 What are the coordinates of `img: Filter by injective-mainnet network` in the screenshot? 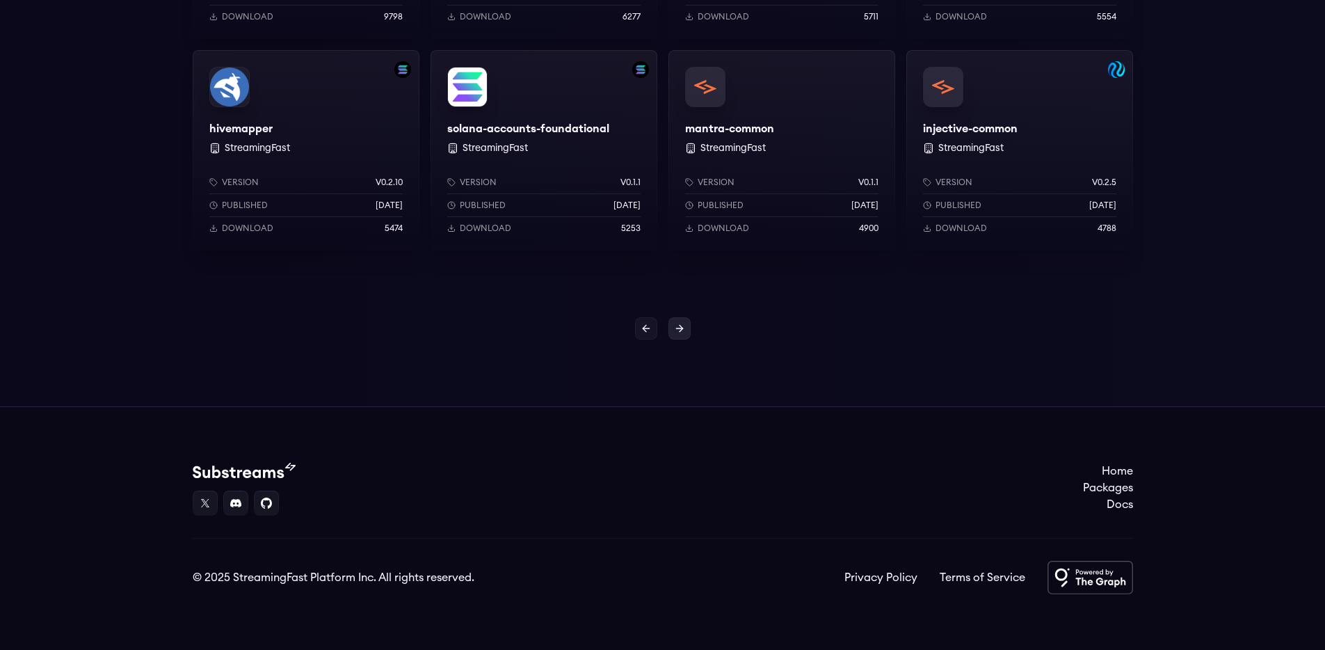 It's located at (1116, 70).